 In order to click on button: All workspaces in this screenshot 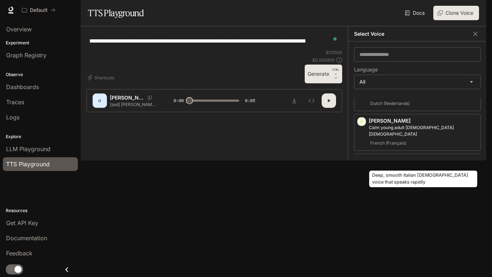, I will do `click(39, 10)`.